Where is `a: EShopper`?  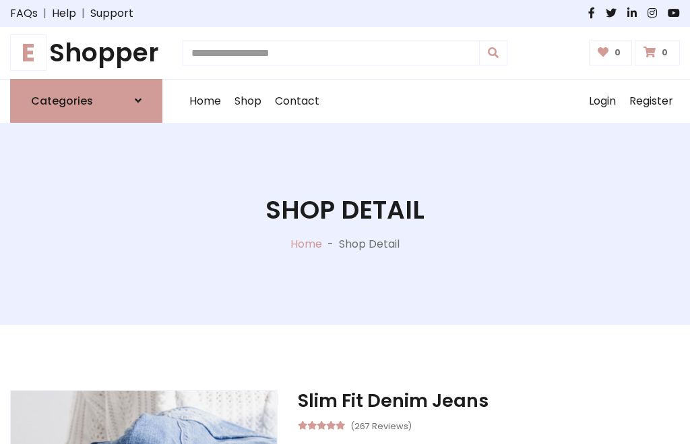 a: EShopper is located at coordinates (86, 53).